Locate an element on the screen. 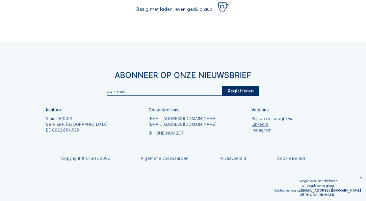 The width and height of the screenshot is (366, 201). a: Instagram is located at coordinates (273, 130).